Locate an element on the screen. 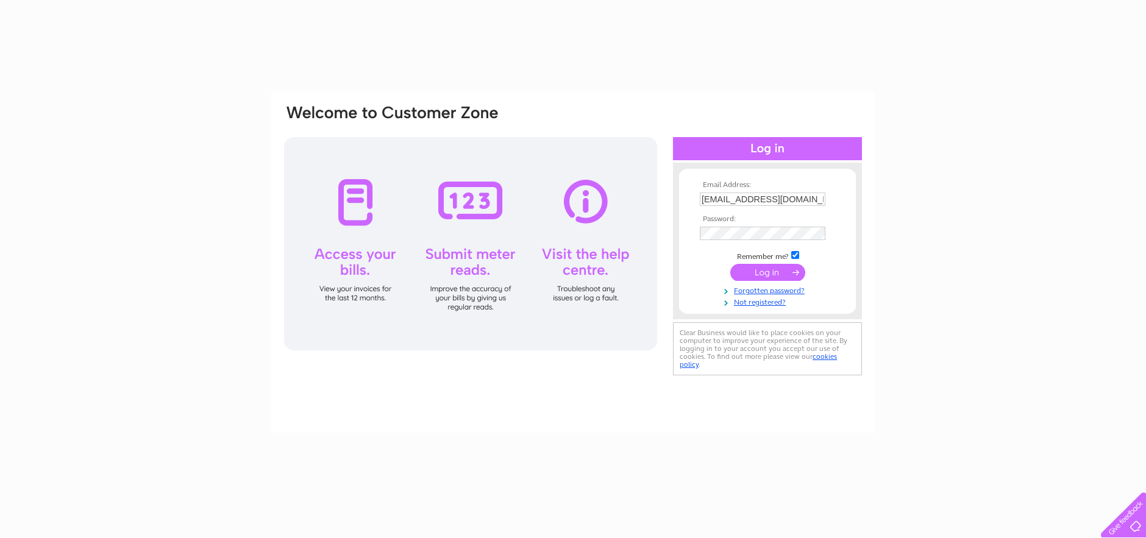 The height and width of the screenshot is (538, 1146). th: Email Address: is located at coordinates (767, 185).